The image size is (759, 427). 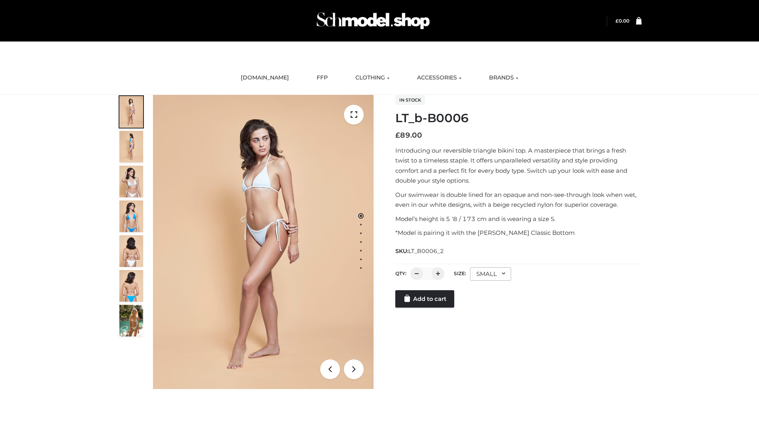 I want to click on img: ArielClassicBikiniTop_CloudNine_AzureSky_OW114ECO_7-scaled.jpg, so click(x=131, y=251).